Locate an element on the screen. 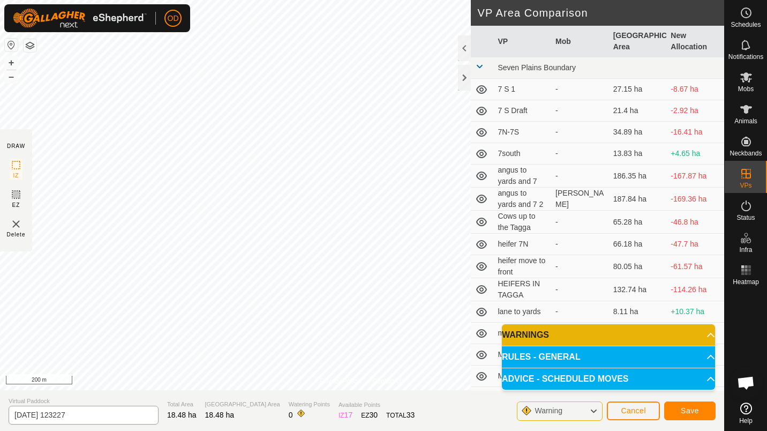  span: IZ is located at coordinates (16, 175).